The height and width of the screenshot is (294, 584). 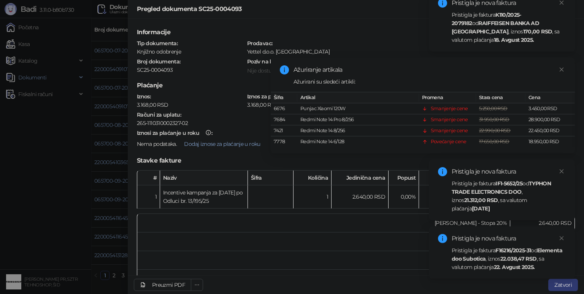 I want to click on th: Cena, so click(x=550, y=98).